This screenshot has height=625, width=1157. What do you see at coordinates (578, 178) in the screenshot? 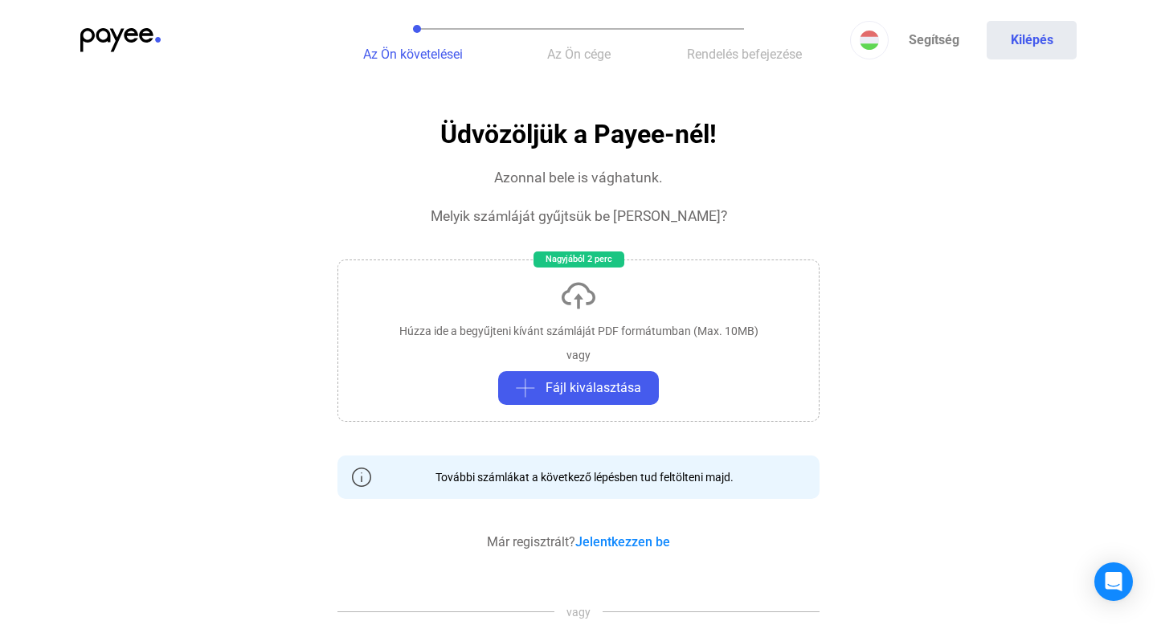
I see `div: Azonnal bele is vághatunk.` at bounding box center [578, 178].